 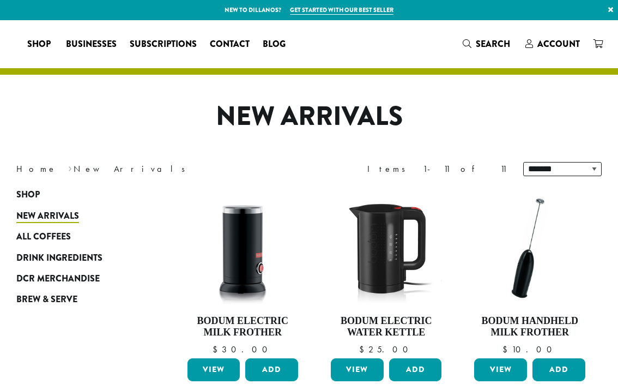 What do you see at coordinates (37, 168) in the screenshot?
I see `a: Home` at bounding box center [37, 168].